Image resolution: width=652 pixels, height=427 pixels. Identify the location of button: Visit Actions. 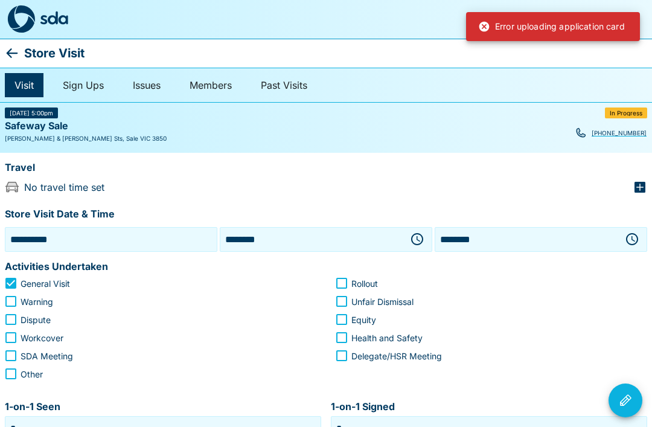
(625, 400).